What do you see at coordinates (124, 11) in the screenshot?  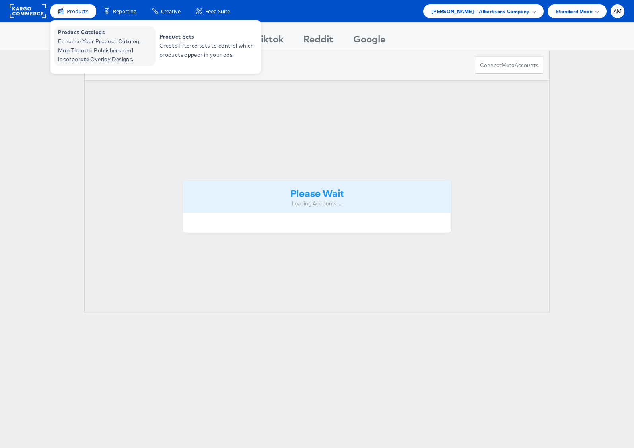 I see `span: Reporting` at bounding box center [124, 11].